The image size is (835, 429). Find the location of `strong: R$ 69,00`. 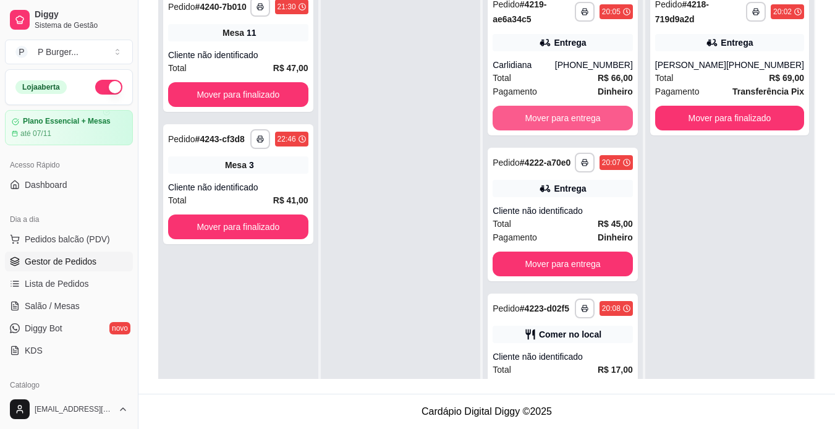

strong: R$ 69,00 is located at coordinates (786, 78).